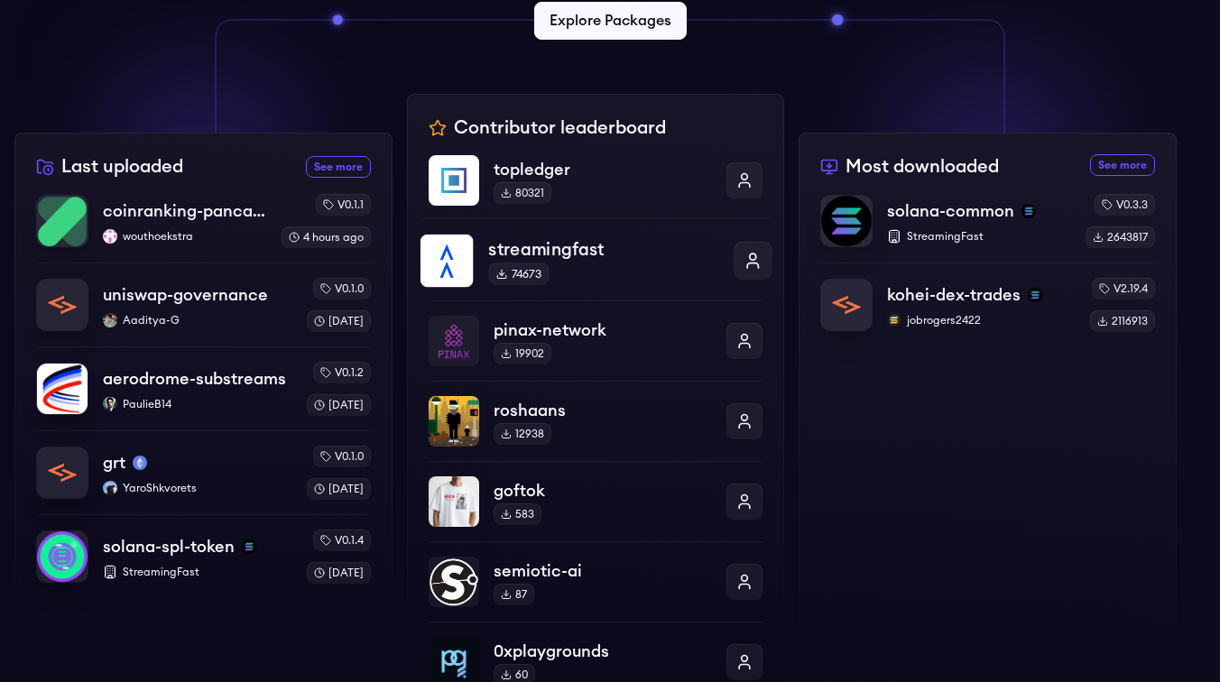 This screenshot has width=1220, height=682. I want to click on a: solana-commonsolana-commonsolanaStreamingFastv0.3.32643817, so click(987, 228).